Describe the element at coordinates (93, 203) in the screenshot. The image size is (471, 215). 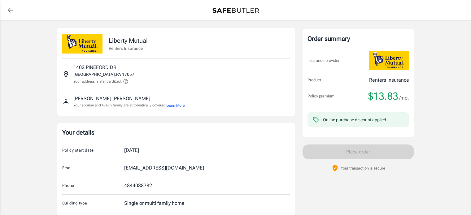
I see `p: Building type` at that location.